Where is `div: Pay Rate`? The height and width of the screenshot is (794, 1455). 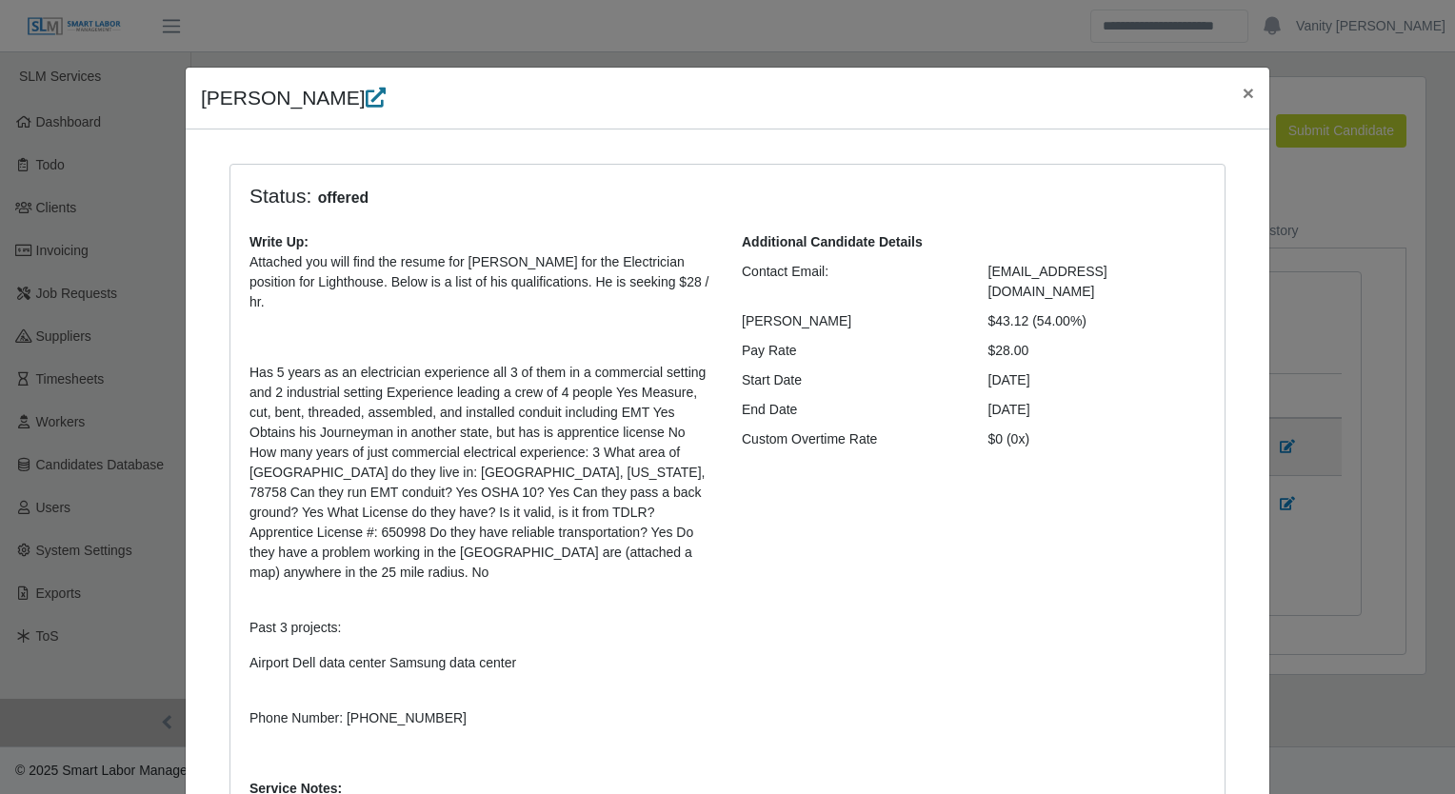
div: Pay Rate is located at coordinates (850, 350).